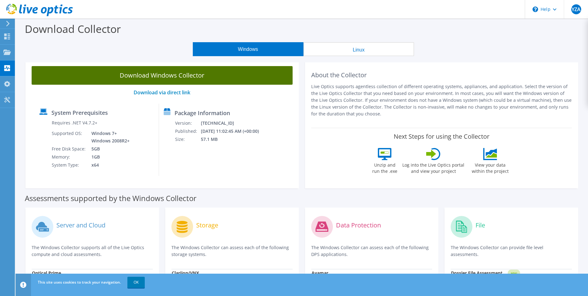 The image size is (588, 296). What do you see at coordinates (162, 92) in the screenshot?
I see `a: Download via direct link` at bounding box center [162, 92].